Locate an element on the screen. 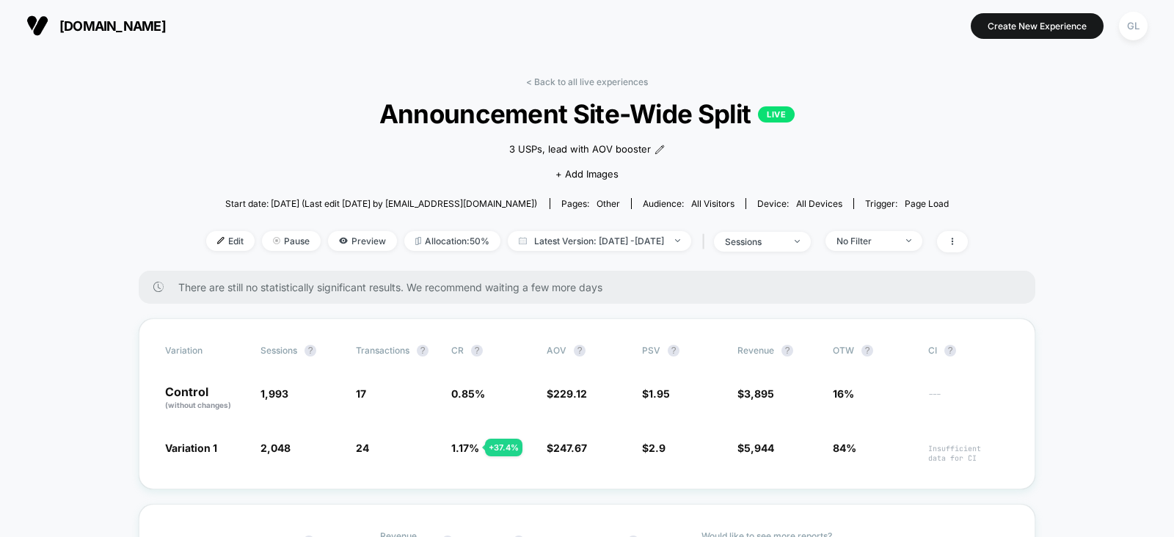  span: CR is located at coordinates (457, 350).